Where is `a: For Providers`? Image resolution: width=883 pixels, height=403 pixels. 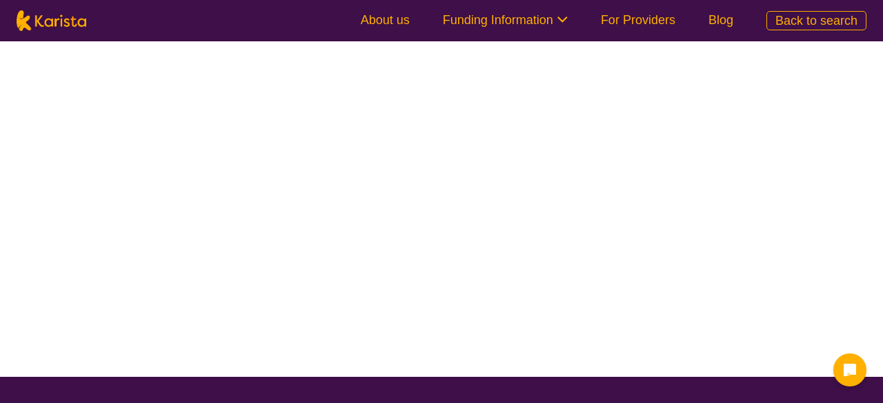 a: For Providers is located at coordinates (638, 20).